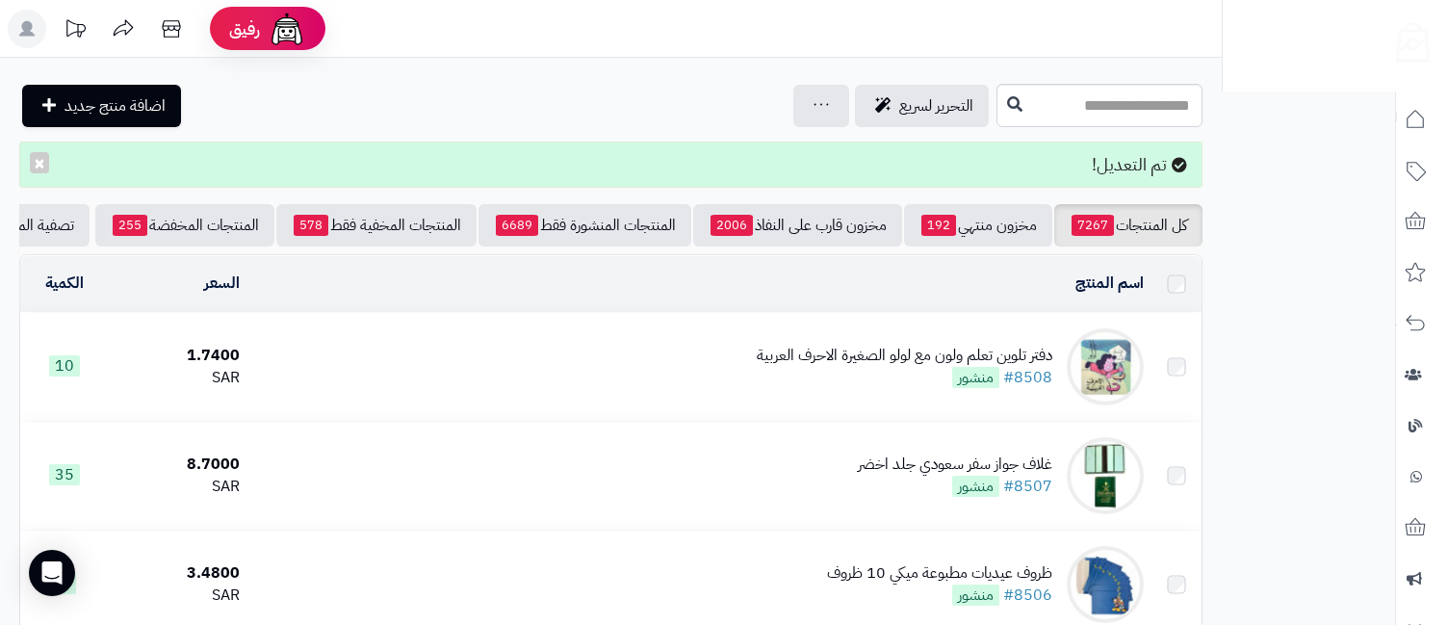  I want to click on a: تحديثات المنصة, so click(75, 31).